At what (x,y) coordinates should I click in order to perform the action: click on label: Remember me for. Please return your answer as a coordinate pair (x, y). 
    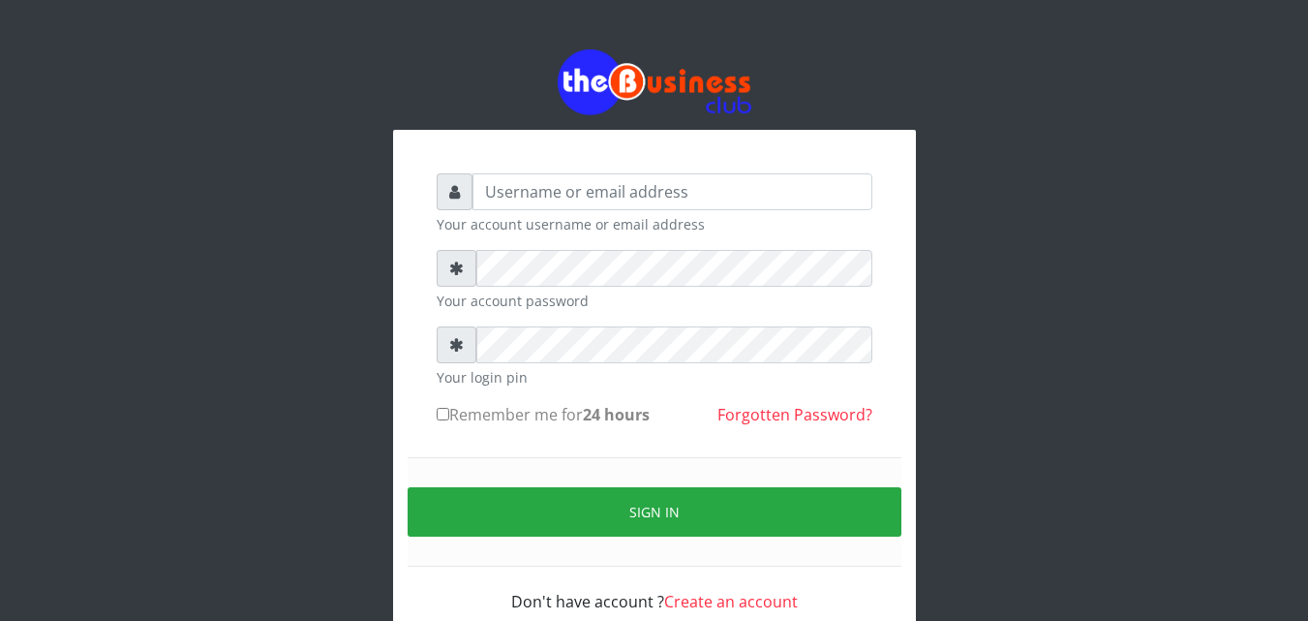
    Looking at the image, I should click on (543, 414).